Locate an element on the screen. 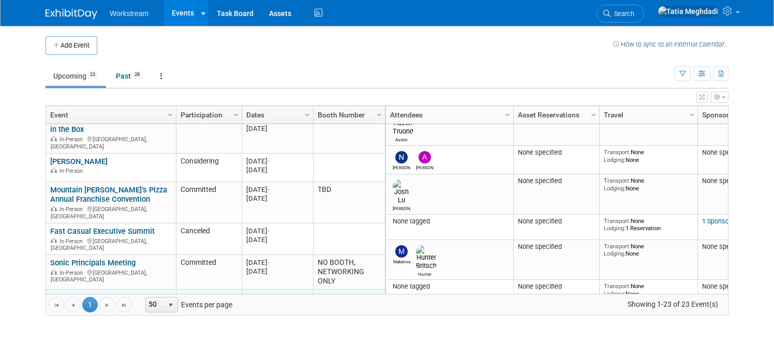 The image size is (774, 359). span: Go to the last page is located at coordinates (124, 305).